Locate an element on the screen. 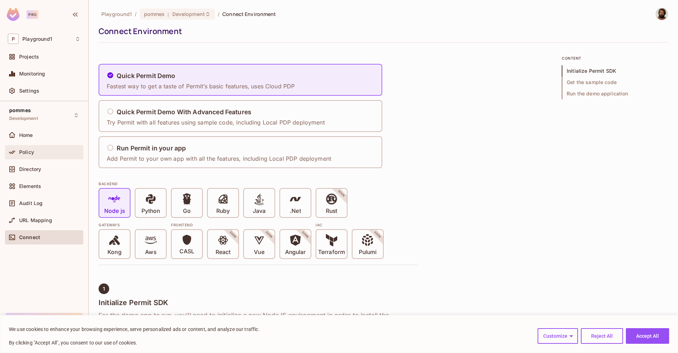 The width and height of the screenshot is (678, 353). p: Go is located at coordinates (187, 211).